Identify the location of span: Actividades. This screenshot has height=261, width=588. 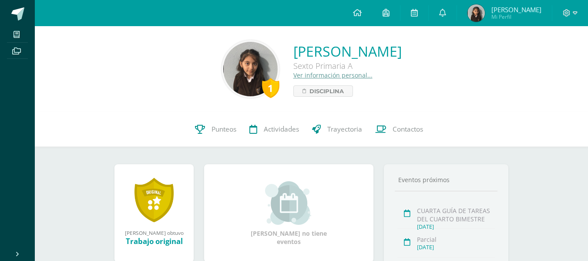
(281, 129).